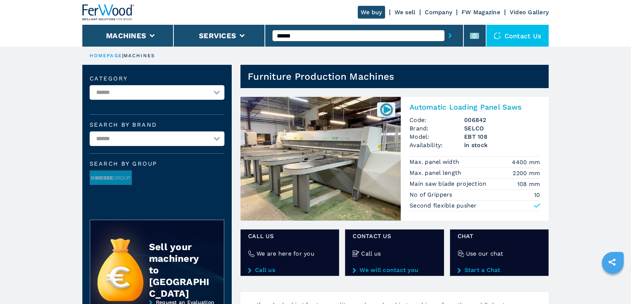 The height and width of the screenshot is (304, 631). Describe the element at coordinates (502, 137) in the screenshot. I see `h3: EBT 108` at that location.